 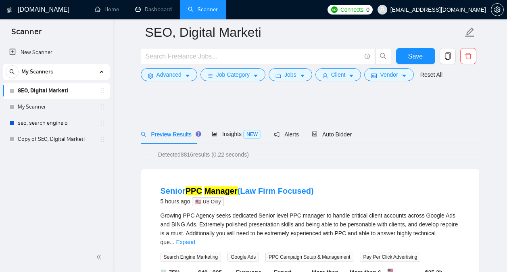 What do you see at coordinates (415, 56) in the screenshot?
I see `button: Save` at bounding box center [415, 56].